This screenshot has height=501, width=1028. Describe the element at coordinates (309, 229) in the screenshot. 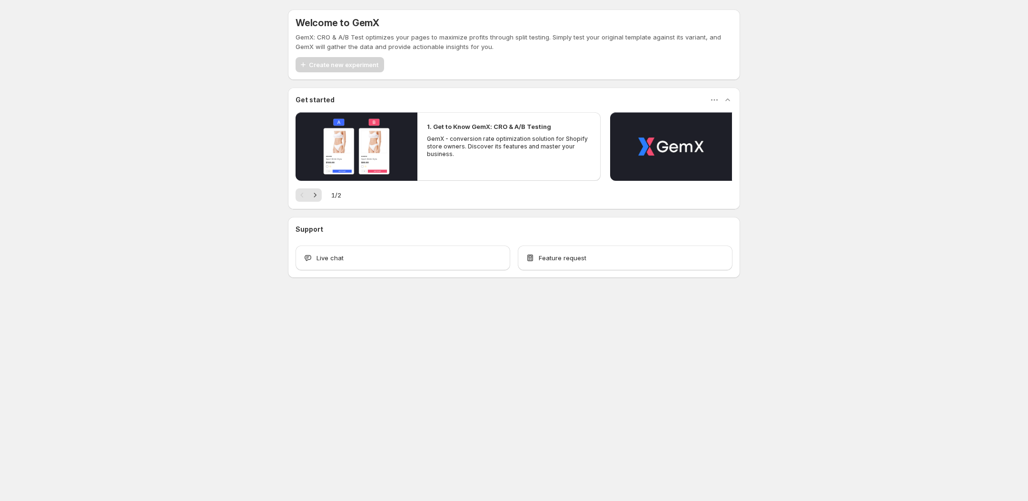

I see `h3: Support` at that location.